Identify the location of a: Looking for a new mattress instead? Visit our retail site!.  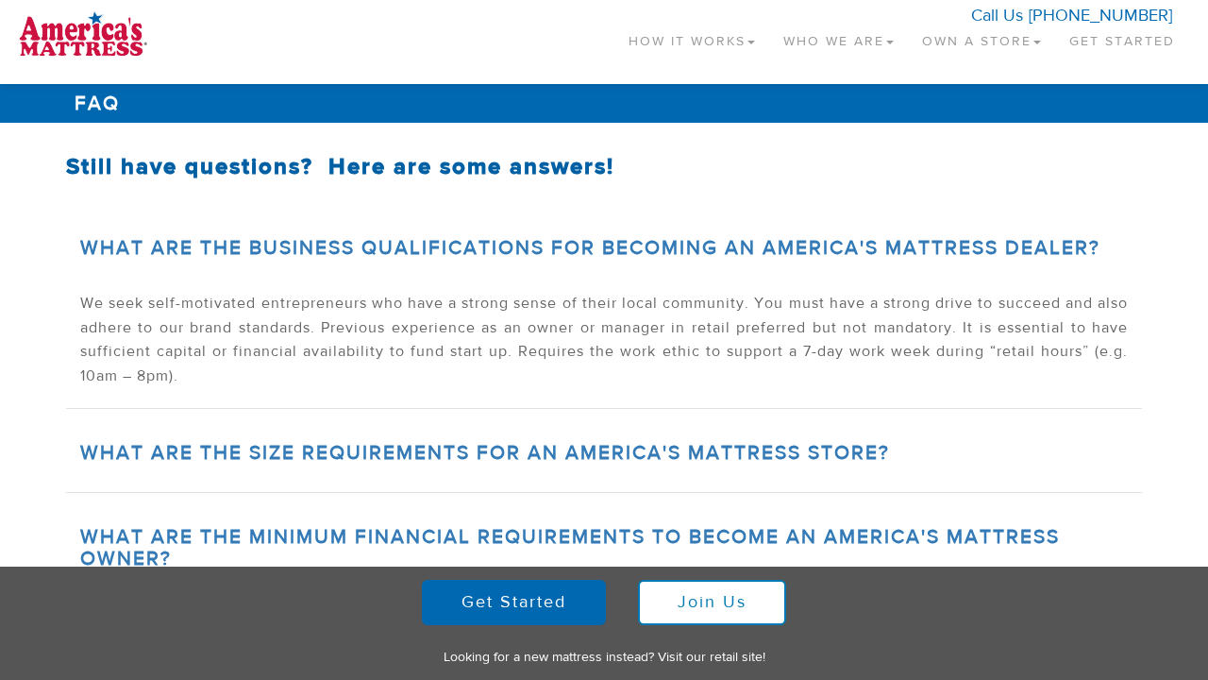
(604, 657).